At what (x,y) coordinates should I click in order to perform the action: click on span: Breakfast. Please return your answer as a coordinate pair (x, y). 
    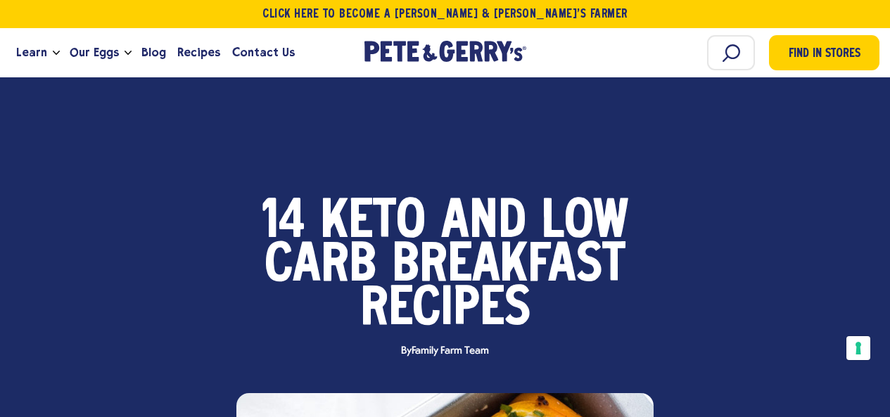
    Looking at the image, I should click on (509, 267).